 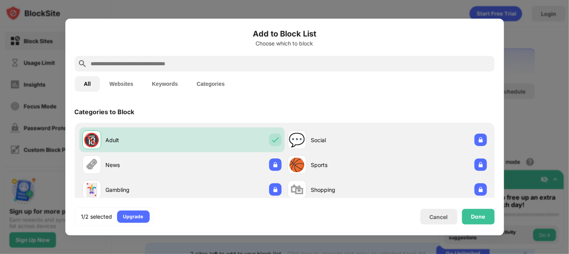 What do you see at coordinates (349, 190) in the screenshot?
I see `div: Shopping` at bounding box center [349, 190].